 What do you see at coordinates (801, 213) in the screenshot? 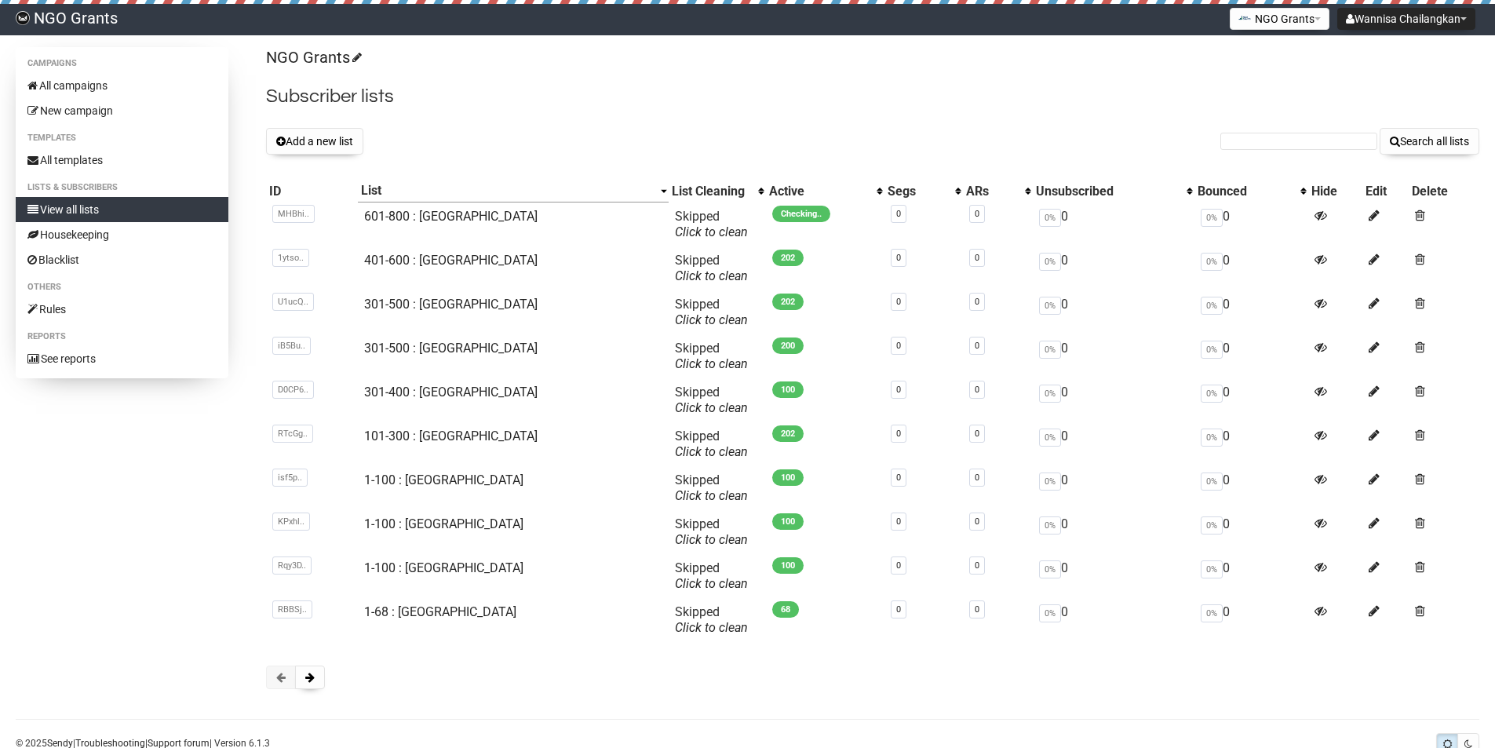
I see `span: Checking..` at bounding box center [801, 213].